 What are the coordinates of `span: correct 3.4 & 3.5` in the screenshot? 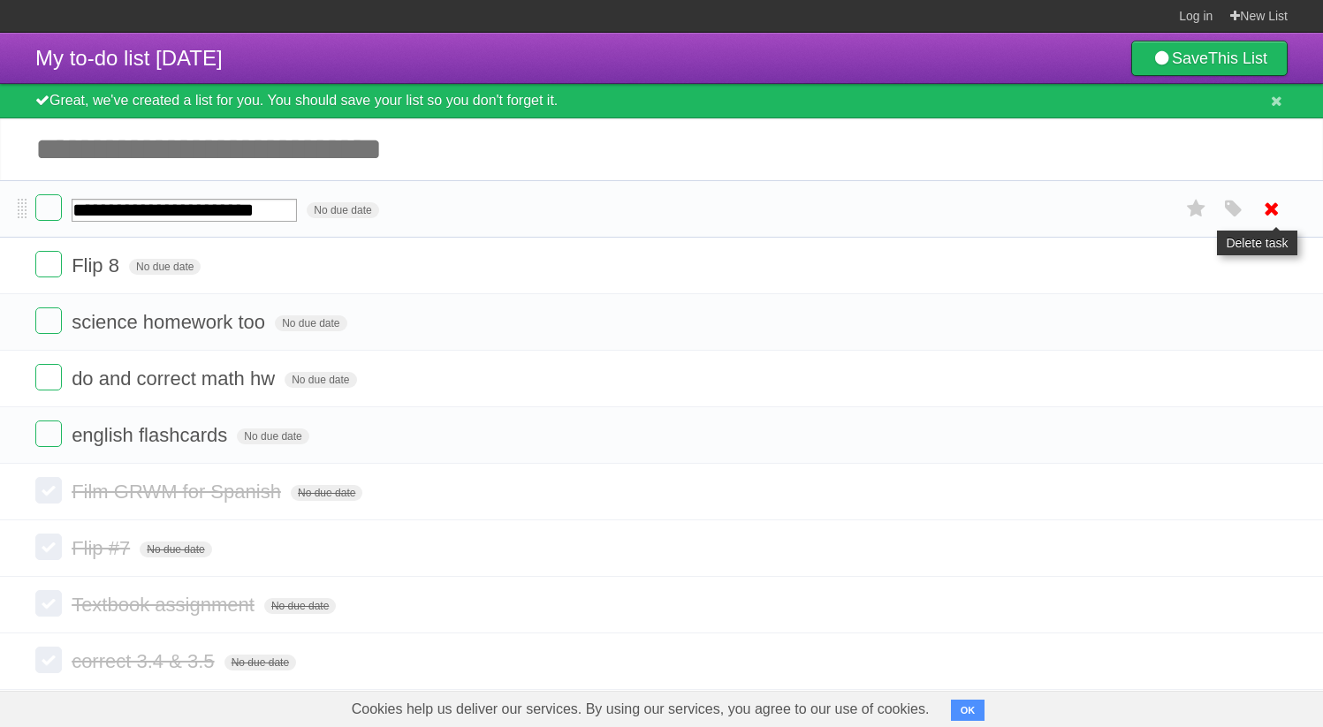 It's located at (145, 661).